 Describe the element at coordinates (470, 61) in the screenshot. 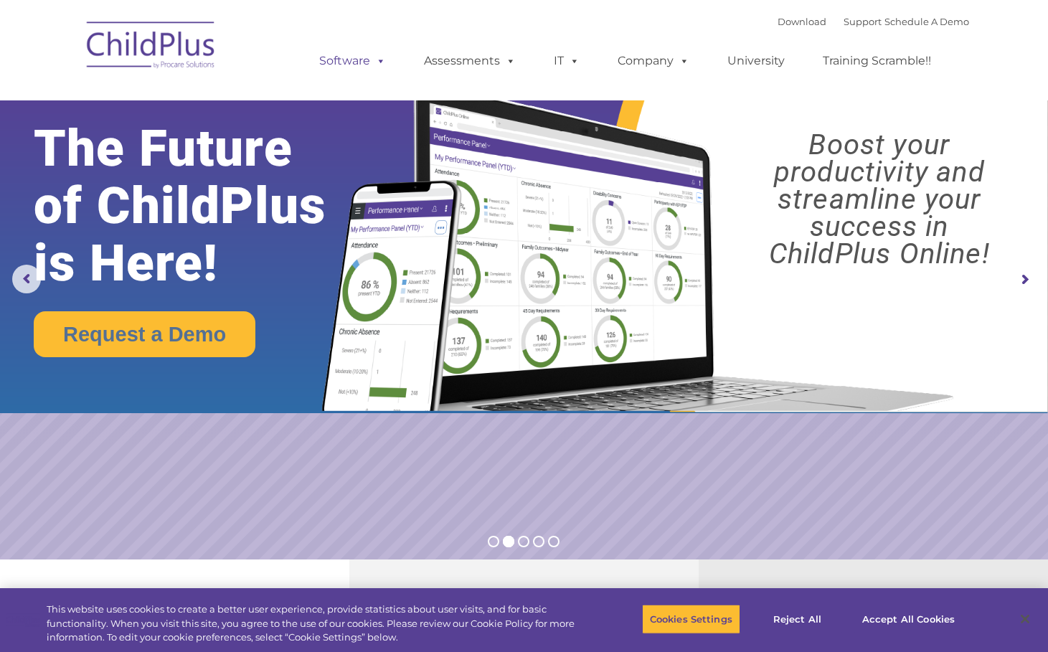

I see `a: Assessments` at that location.